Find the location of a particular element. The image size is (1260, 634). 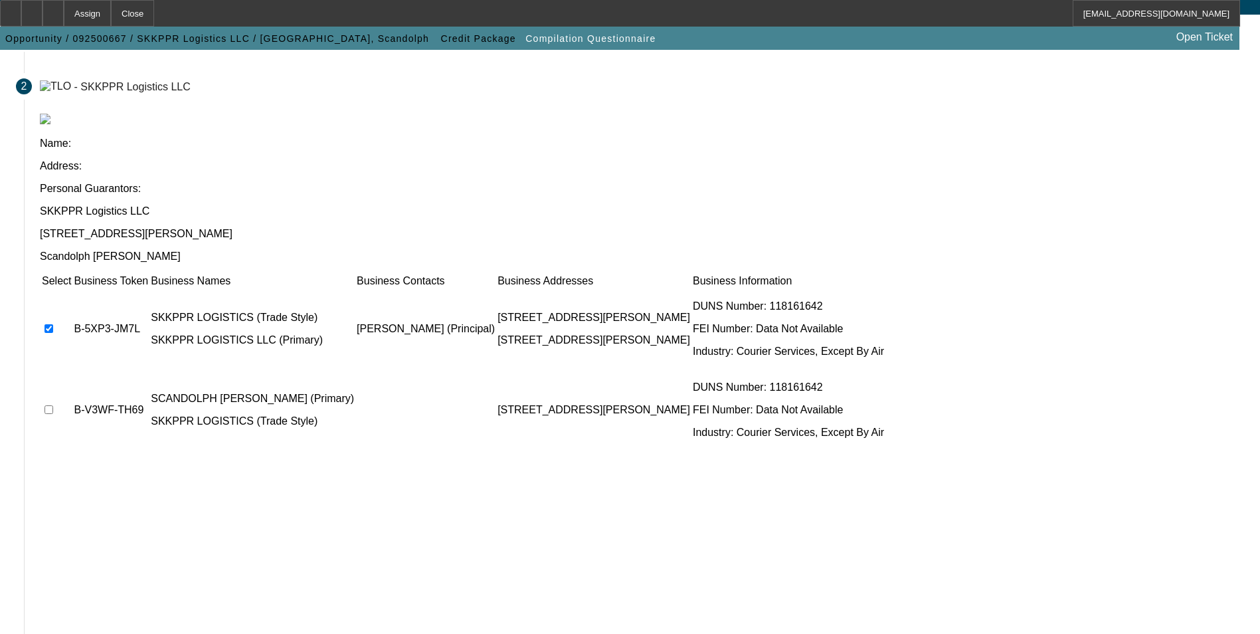

img: TLO is located at coordinates (55, 86).